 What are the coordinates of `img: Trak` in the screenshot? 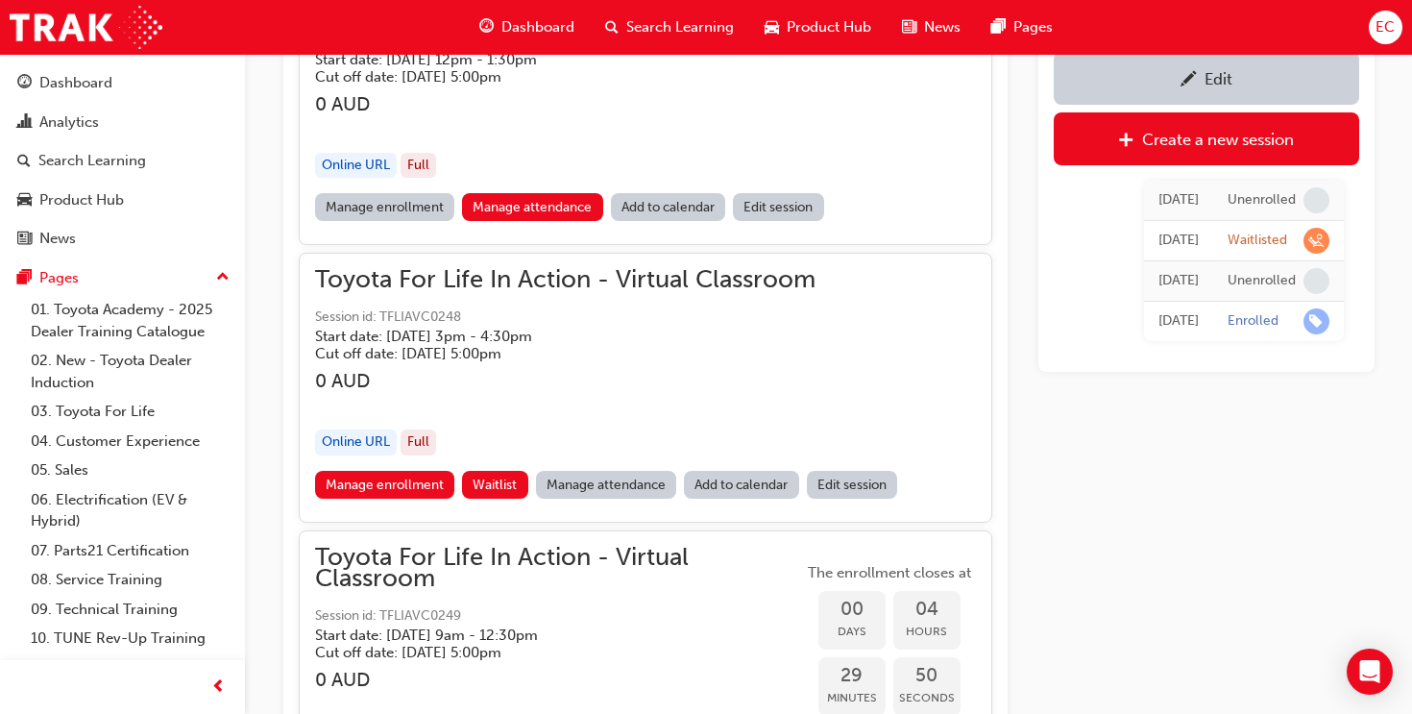 It's located at (85, 27).